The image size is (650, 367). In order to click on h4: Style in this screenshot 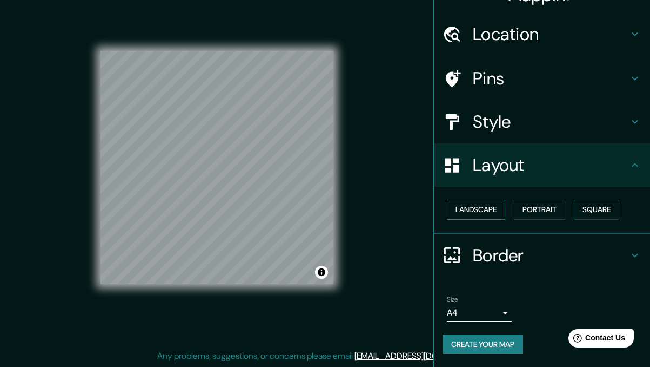, I will do `click(551, 122)`.